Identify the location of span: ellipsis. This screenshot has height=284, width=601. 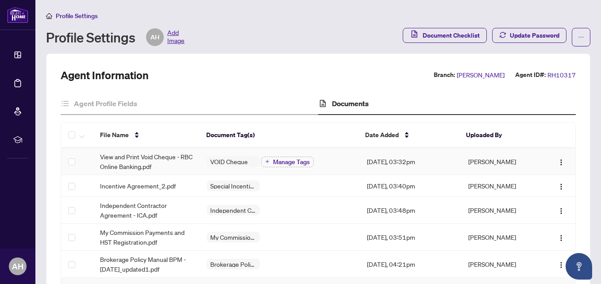
(581, 37).